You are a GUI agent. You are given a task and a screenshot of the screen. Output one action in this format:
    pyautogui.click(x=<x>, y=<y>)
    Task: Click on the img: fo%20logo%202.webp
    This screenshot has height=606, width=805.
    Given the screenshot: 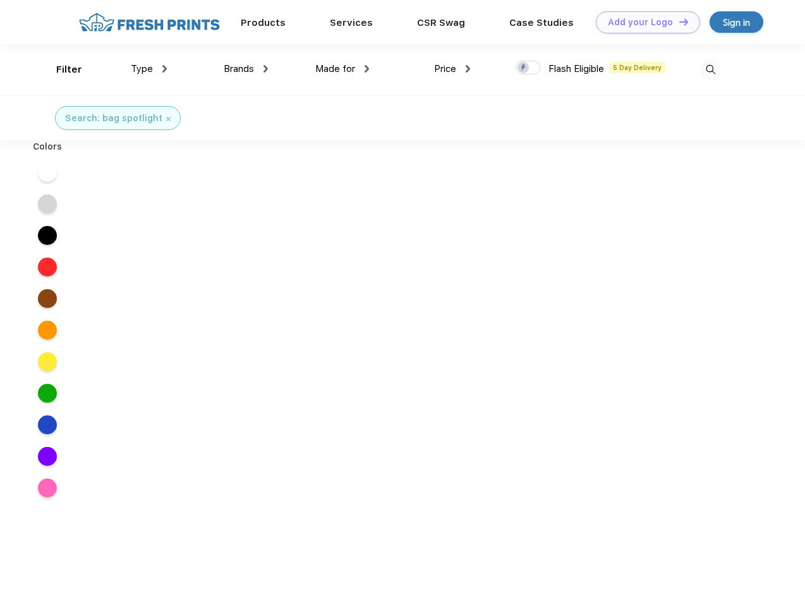 What is the action you would take?
    pyautogui.click(x=149, y=22)
    